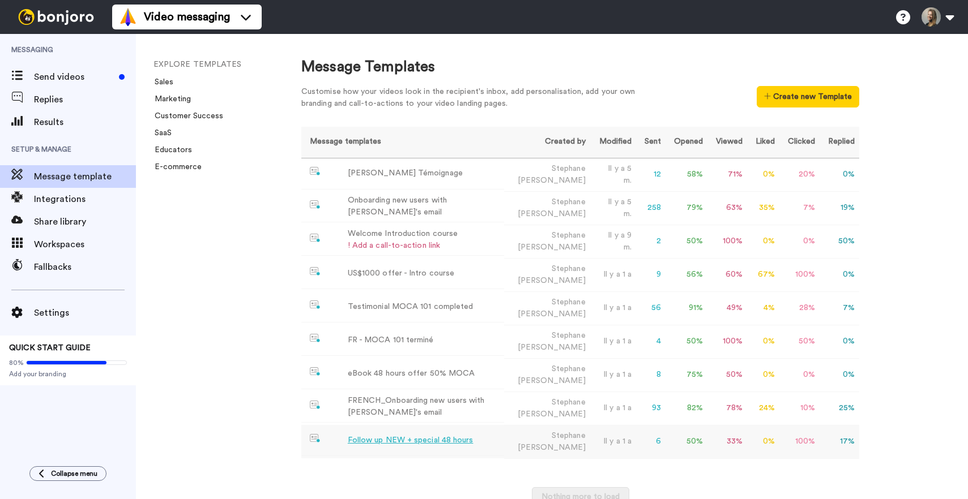  Describe the element at coordinates (727, 208) in the screenshot. I see `td: 63 %` at that location.